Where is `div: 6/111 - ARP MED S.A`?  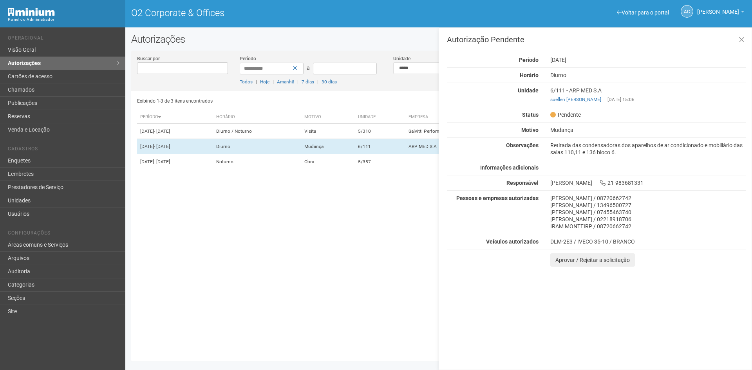
div: 6/111 - ARP MED S.A is located at coordinates (648, 95).